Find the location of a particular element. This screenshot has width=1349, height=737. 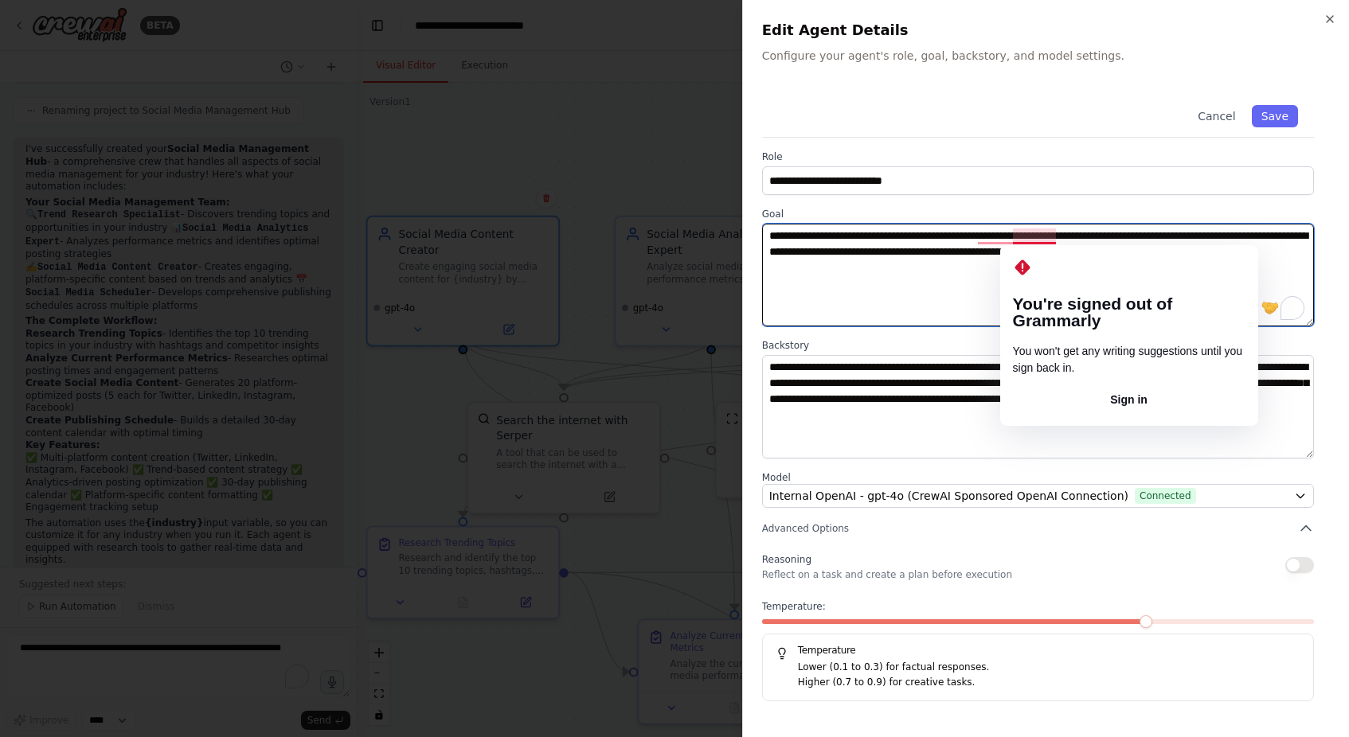

label: Role is located at coordinates (1037, 157).